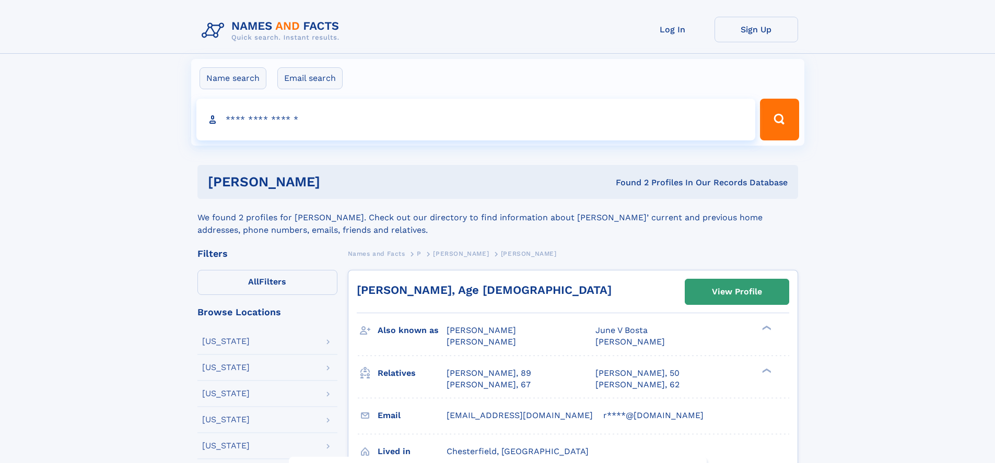 The image size is (995, 463). What do you see at coordinates (673, 29) in the screenshot?
I see `a: Log In` at bounding box center [673, 29].